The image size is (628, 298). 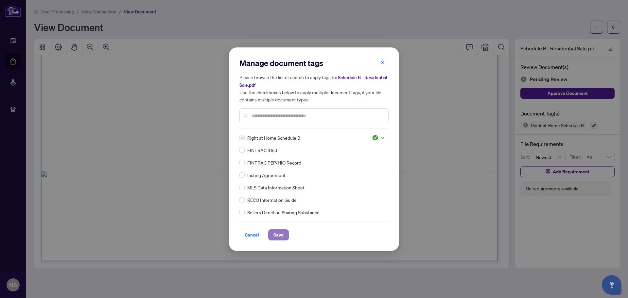 I want to click on button: Save, so click(x=278, y=235).